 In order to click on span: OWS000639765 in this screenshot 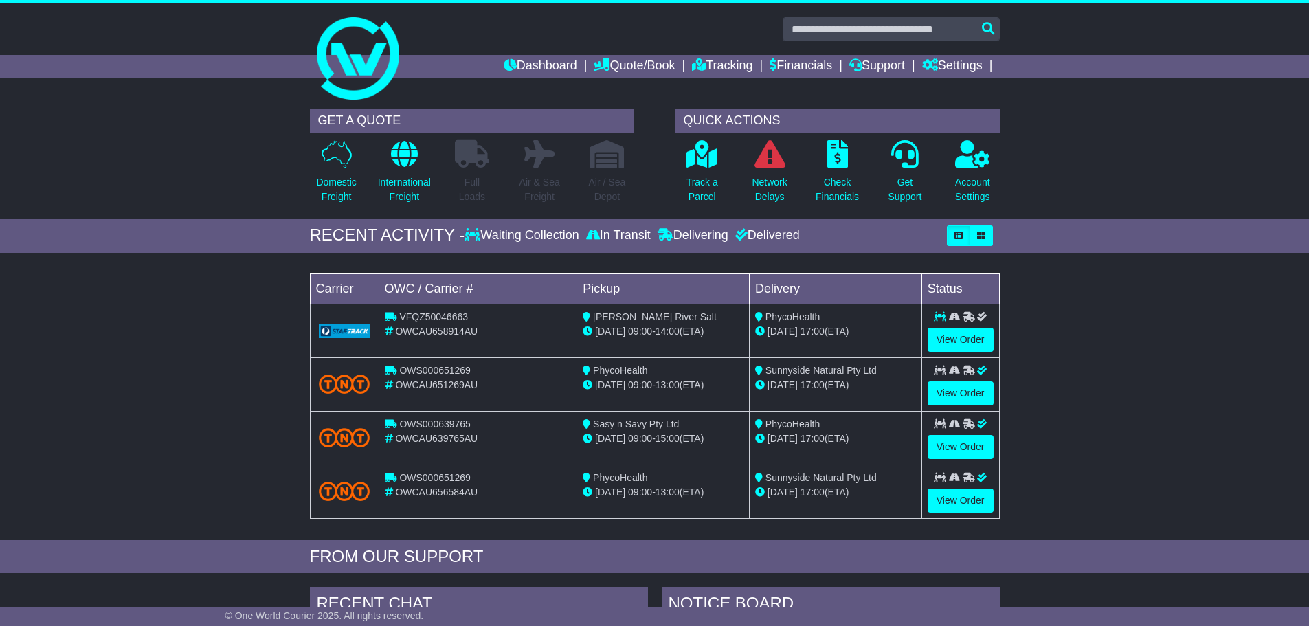, I will do `click(435, 424)`.